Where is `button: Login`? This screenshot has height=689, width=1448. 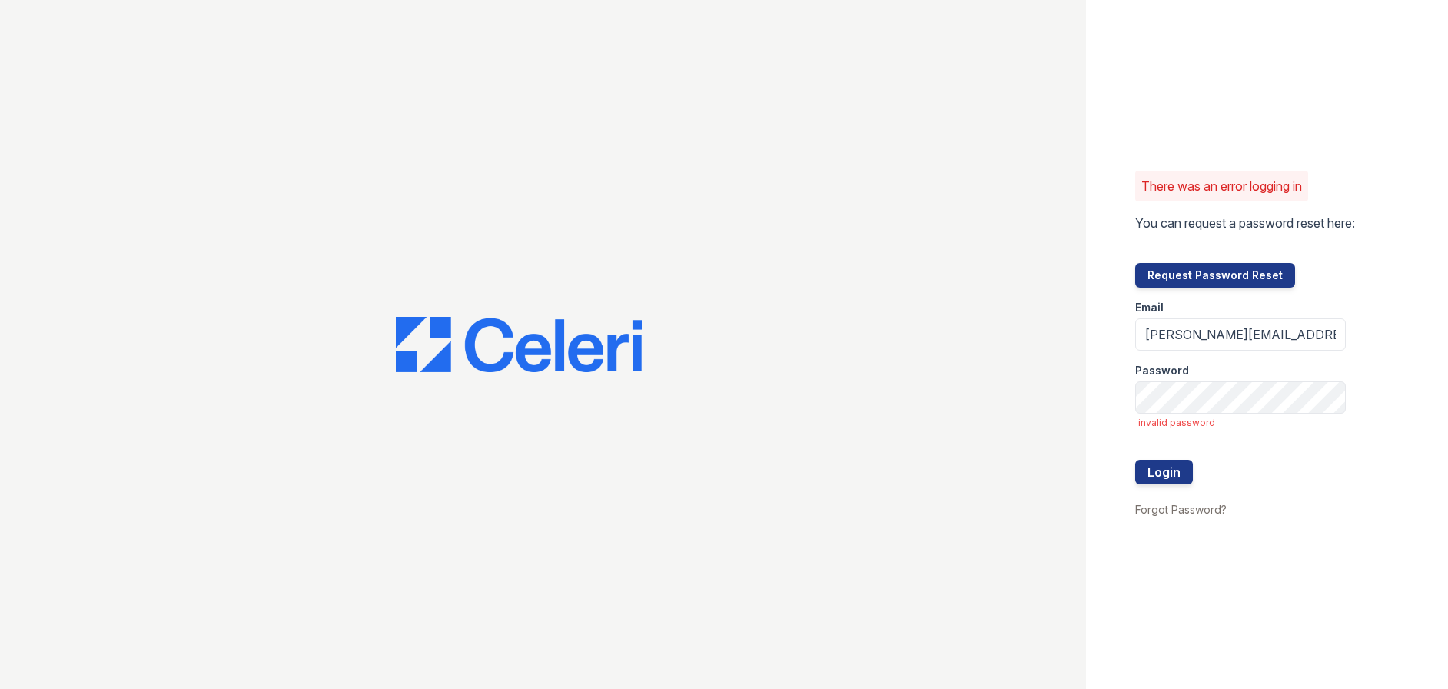 button: Login is located at coordinates (1164, 472).